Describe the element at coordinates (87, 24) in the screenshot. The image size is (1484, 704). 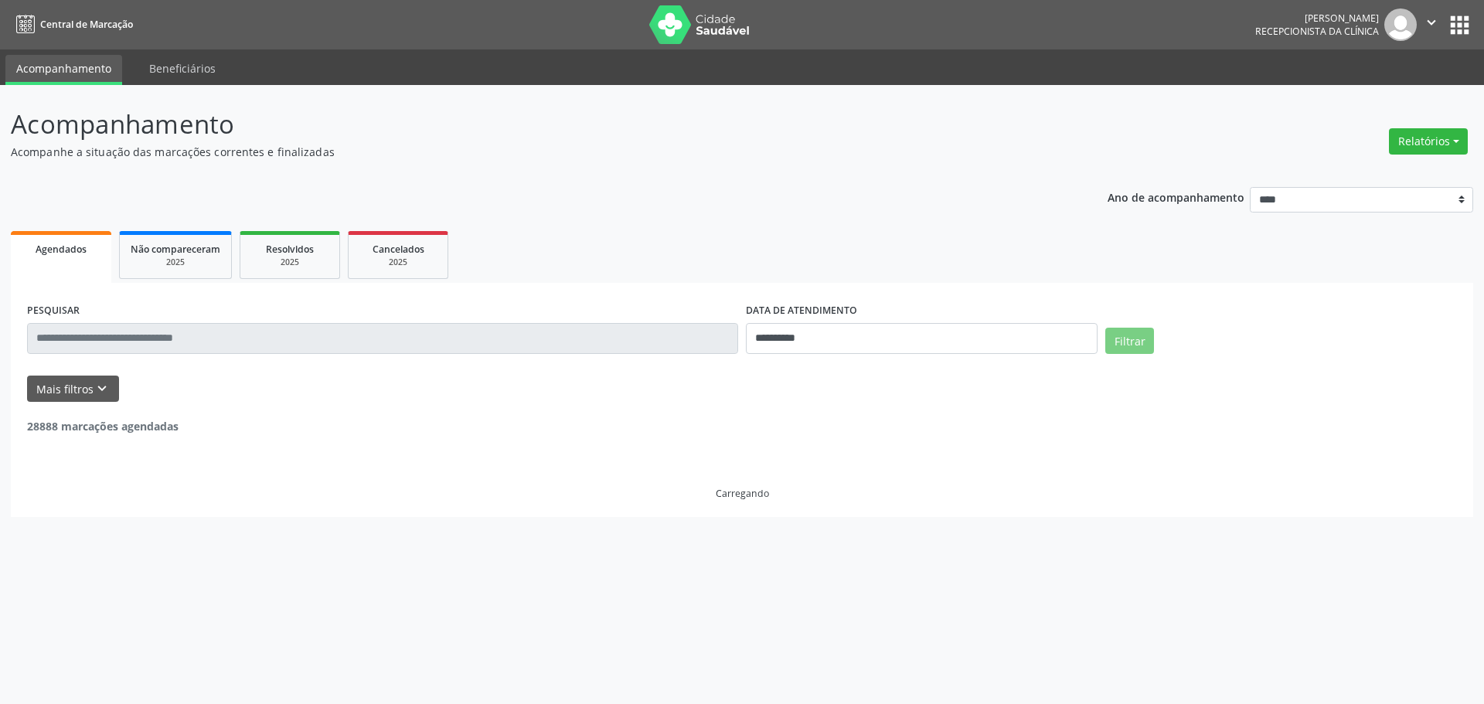
I see `span: Central de Marcação` at that location.